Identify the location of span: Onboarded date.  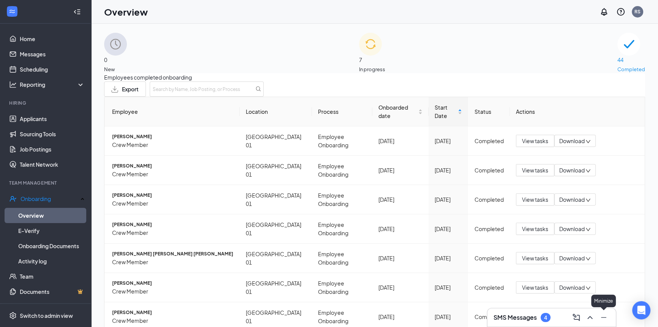
(398, 111).